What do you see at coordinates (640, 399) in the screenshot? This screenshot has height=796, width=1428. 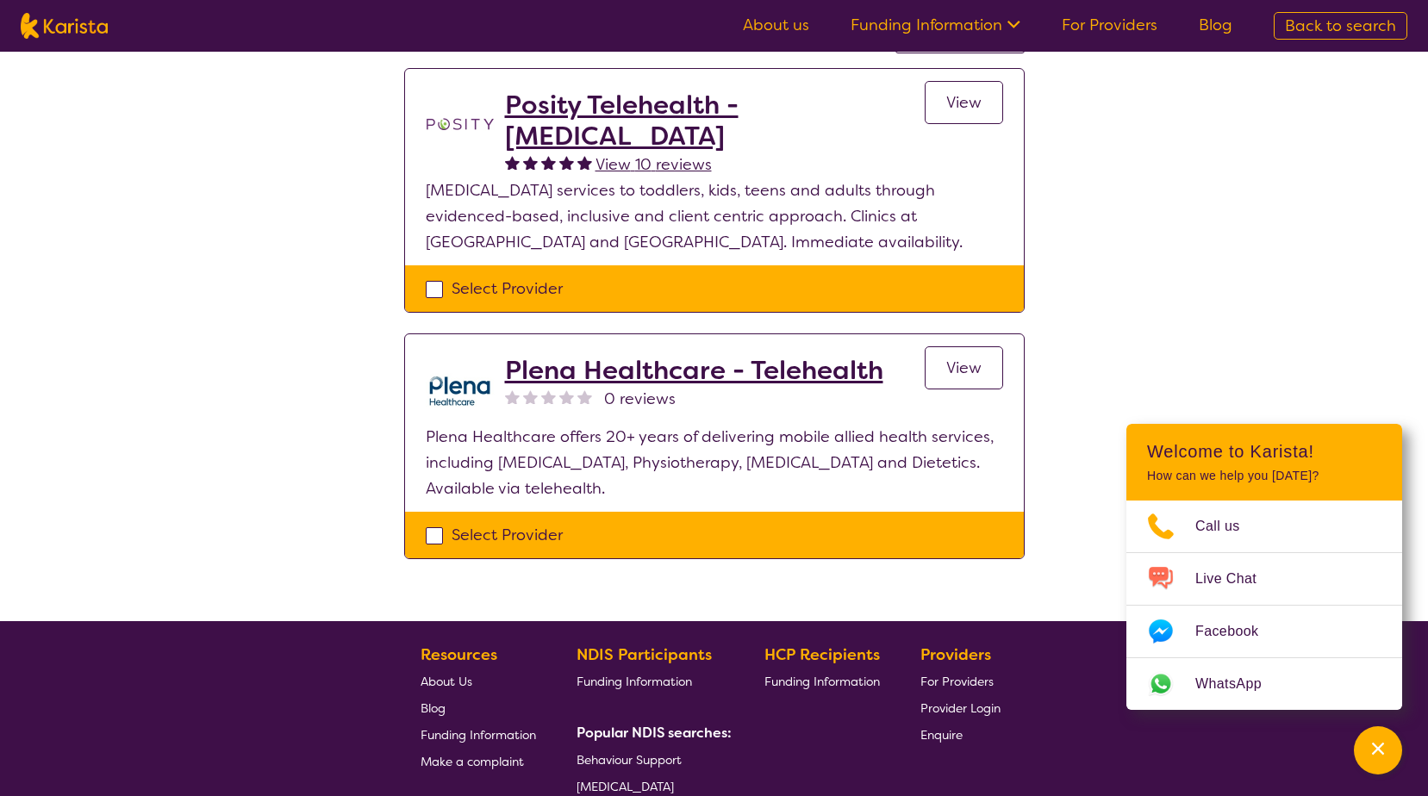 I see `span: 0 reviews` at bounding box center [640, 399].